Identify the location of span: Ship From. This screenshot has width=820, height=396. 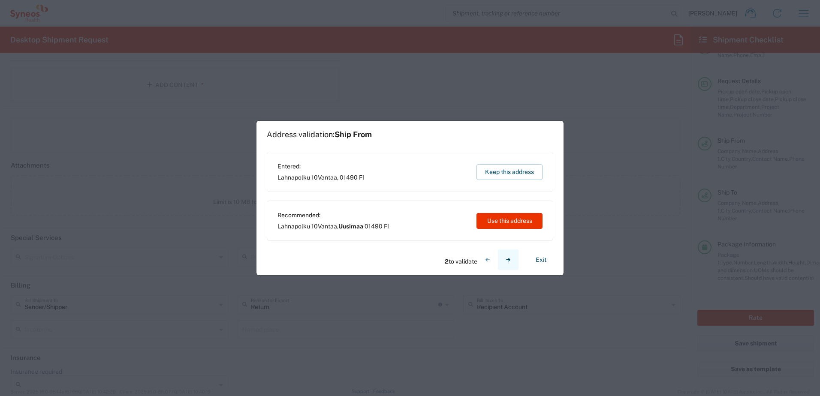
(353, 134).